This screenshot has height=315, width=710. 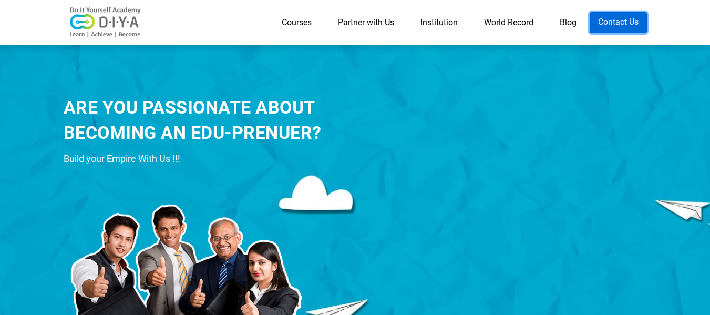 I want to click on a: Contact Us, so click(x=618, y=23).